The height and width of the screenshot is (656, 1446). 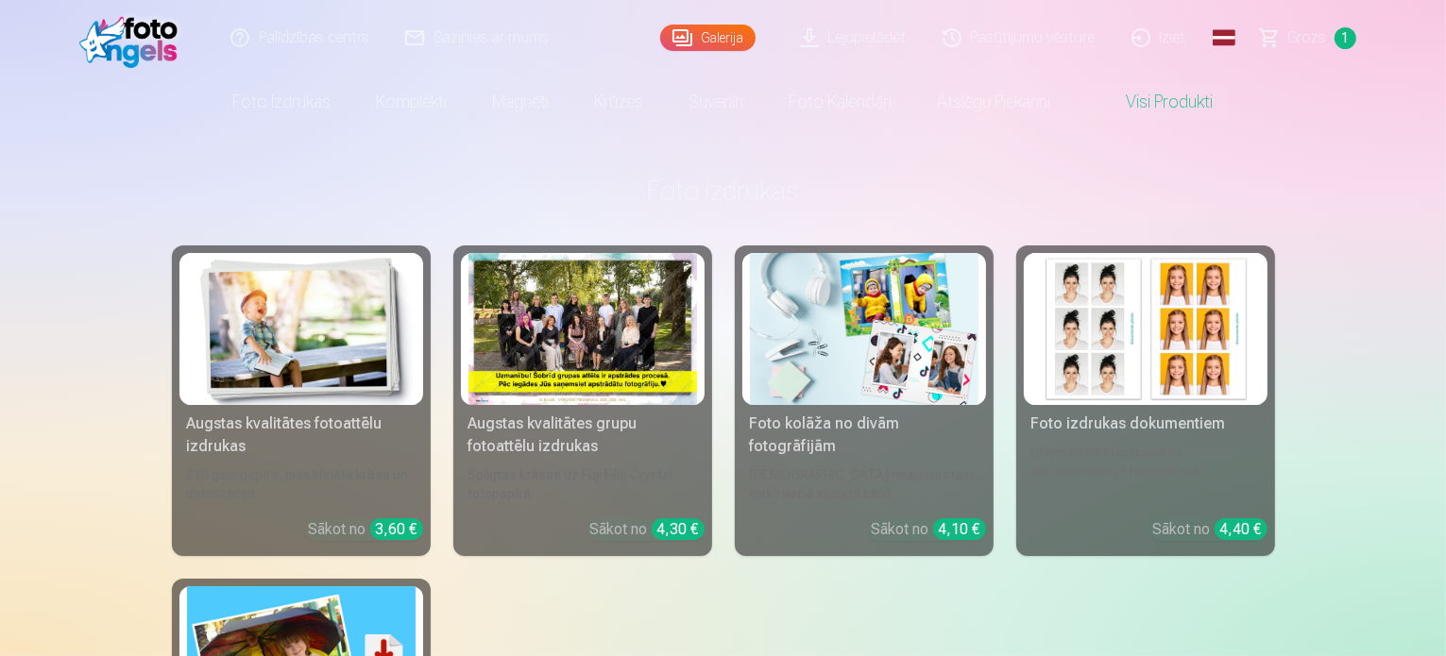 What do you see at coordinates (620, 102) in the screenshot?
I see `a: Krūzes` at bounding box center [620, 102].